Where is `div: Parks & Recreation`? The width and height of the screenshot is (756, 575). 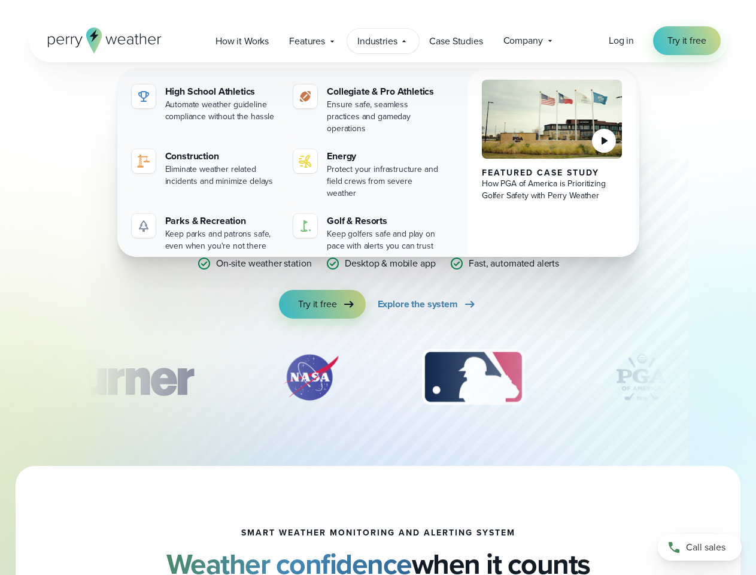 div: Parks & Recreation is located at coordinates (222, 221).